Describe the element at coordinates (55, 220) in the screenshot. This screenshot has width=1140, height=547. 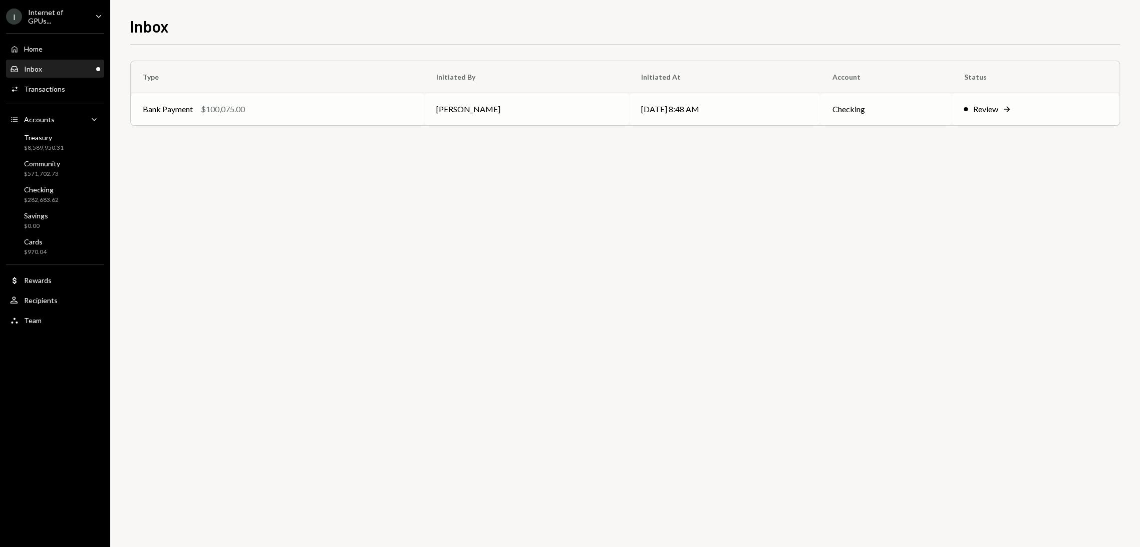
I see `a: Savings$0.00` at that location.